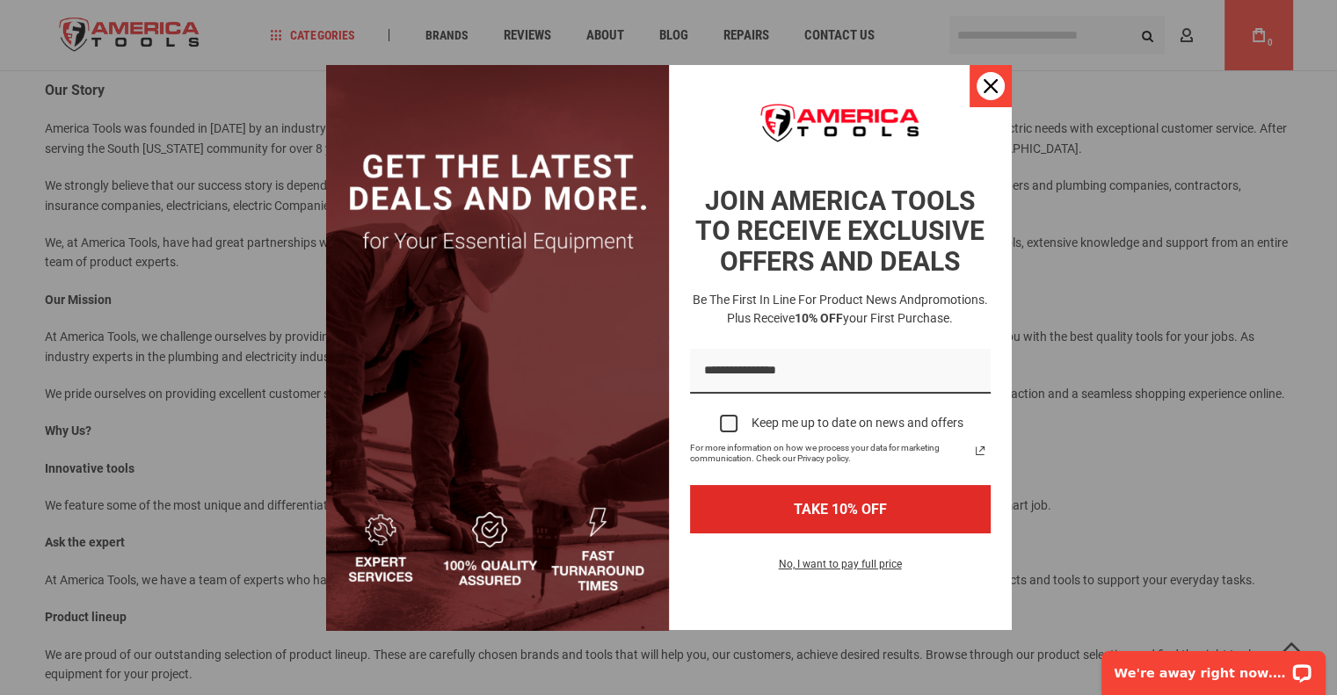 The width and height of the screenshot is (1337, 695). What do you see at coordinates (840, 309) in the screenshot?
I see `h3: Be the first in line for product news and` at bounding box center [840, 309].